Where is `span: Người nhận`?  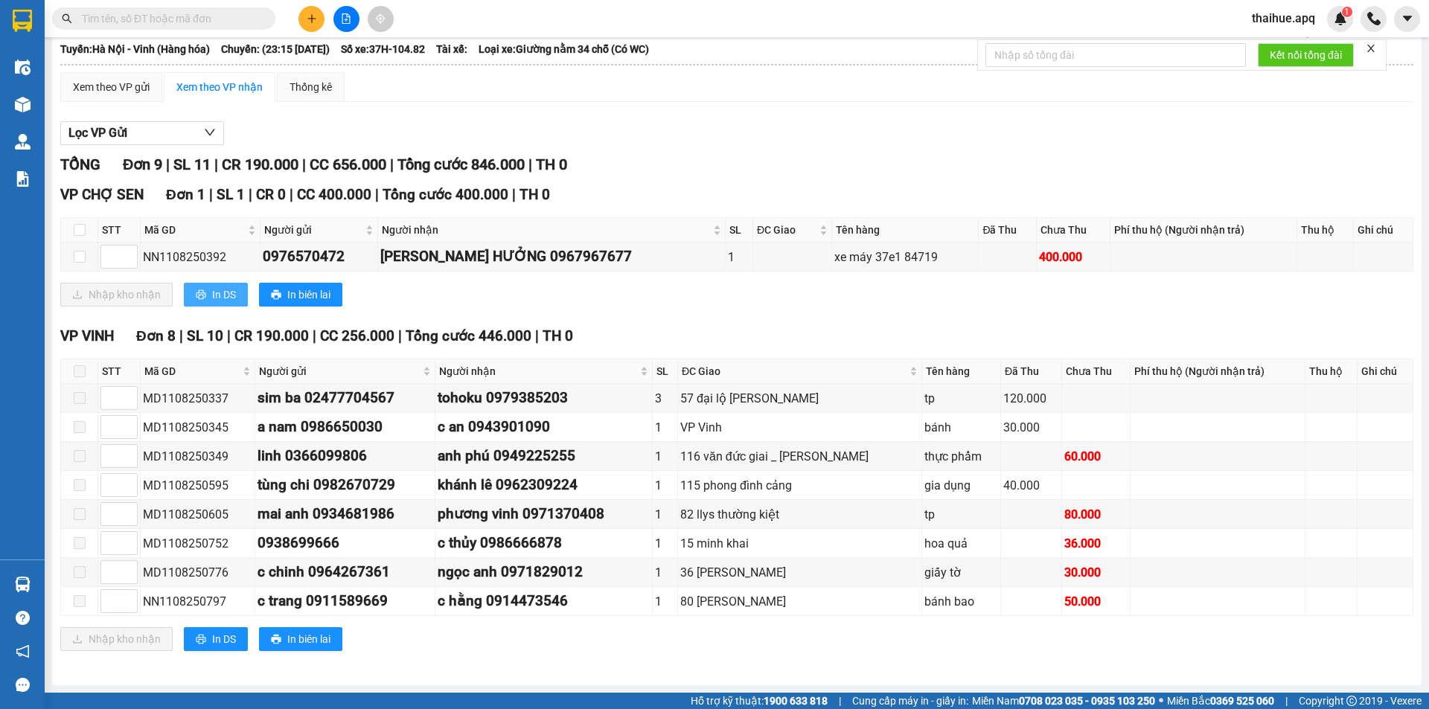 span: Người nhận is located at coordinates (546, 230).